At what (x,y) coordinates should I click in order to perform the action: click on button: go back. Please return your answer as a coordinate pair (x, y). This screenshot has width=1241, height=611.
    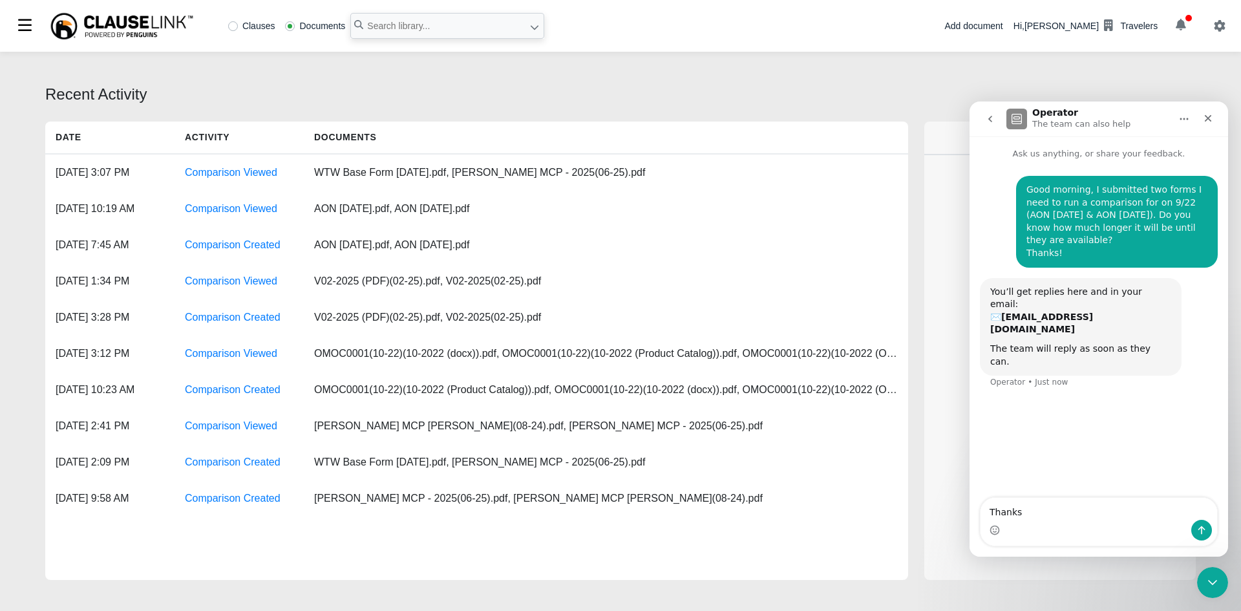
    Looking at the image, I should click on (21, 17).